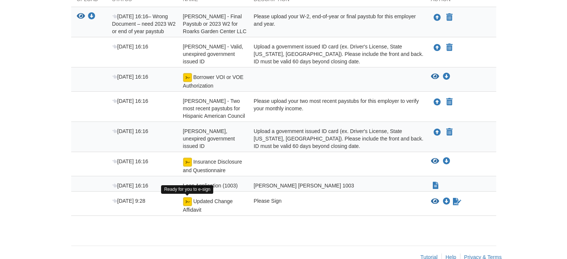  I want to click on img: Ready for you to esign, so click(187, 202).